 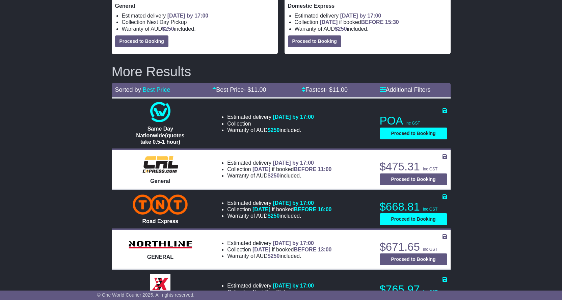 What do you see at coordinates (160, 205) in the screenshot?
I see `img: TNT Domestic: Road Express` at bounding box center [160, 205].